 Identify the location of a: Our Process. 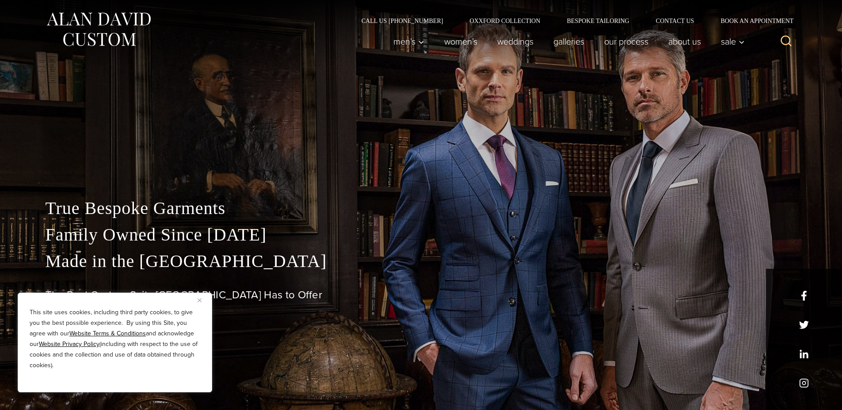
(626, 42).